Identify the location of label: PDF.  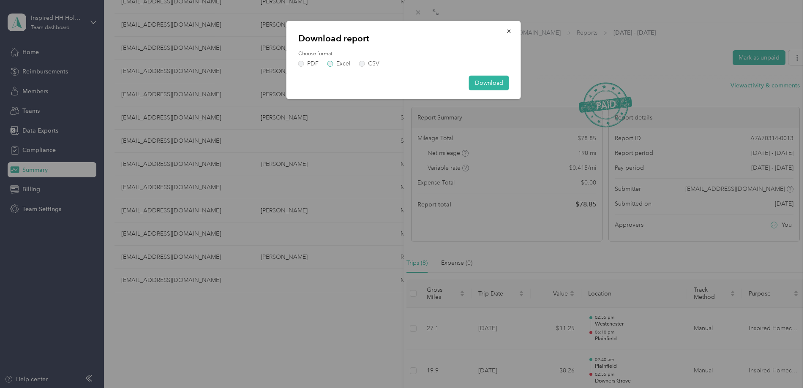
(308, 64).